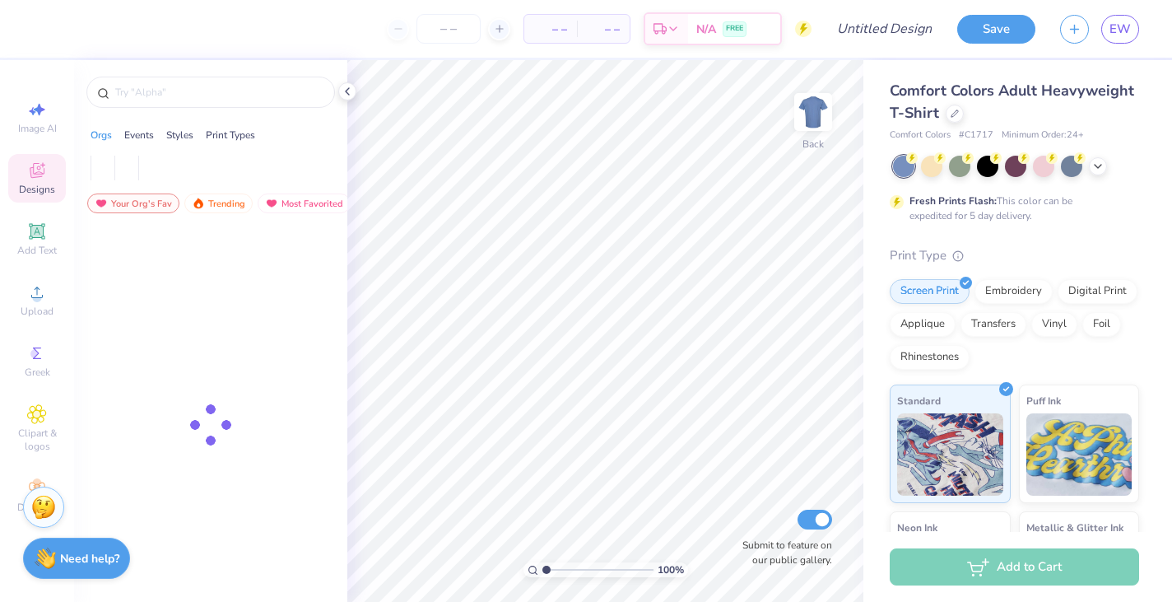 Image resolution: width=1172 pixels, height=602 pixels. I want to click on span: Neon Ink, so click(917, 527).